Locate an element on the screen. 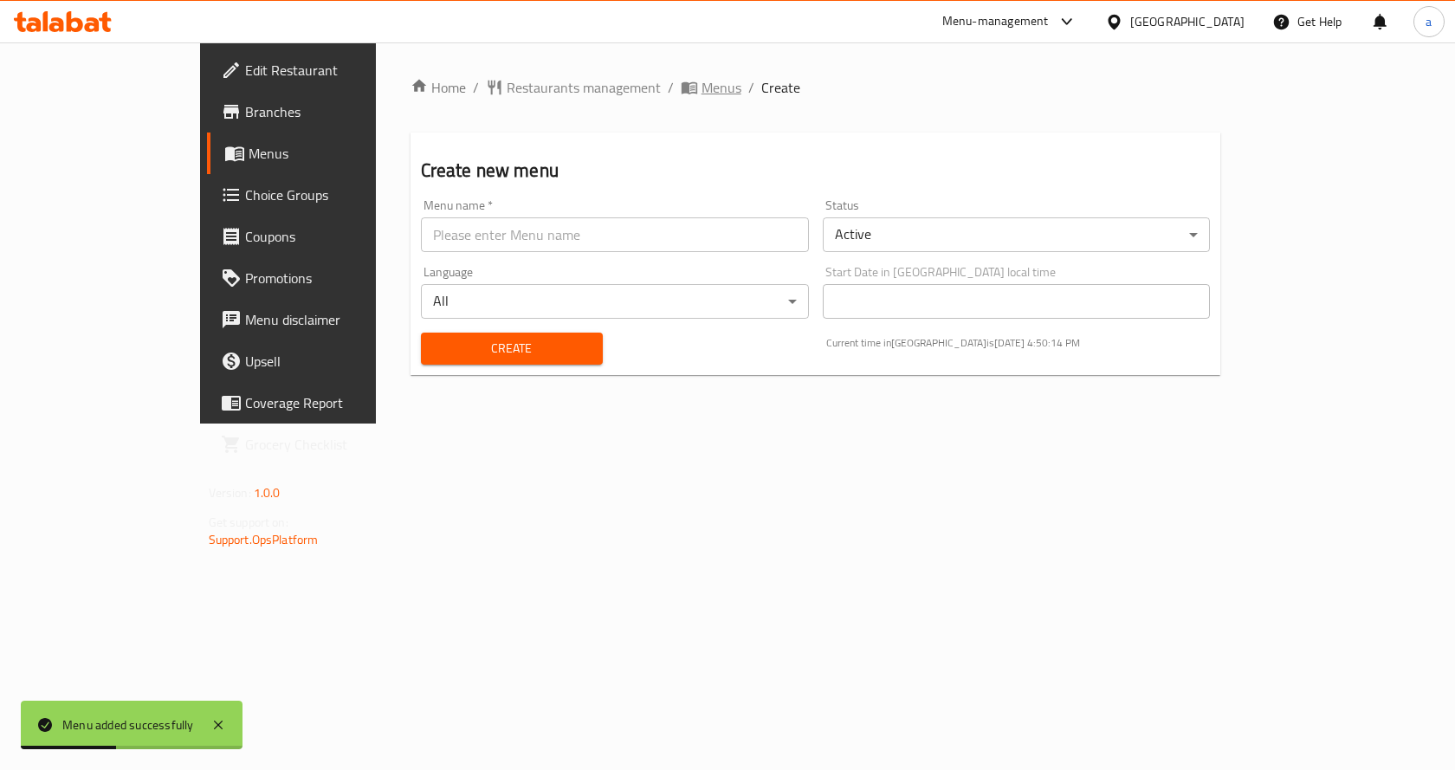  a: Branches is located at coordinates (325, 112).